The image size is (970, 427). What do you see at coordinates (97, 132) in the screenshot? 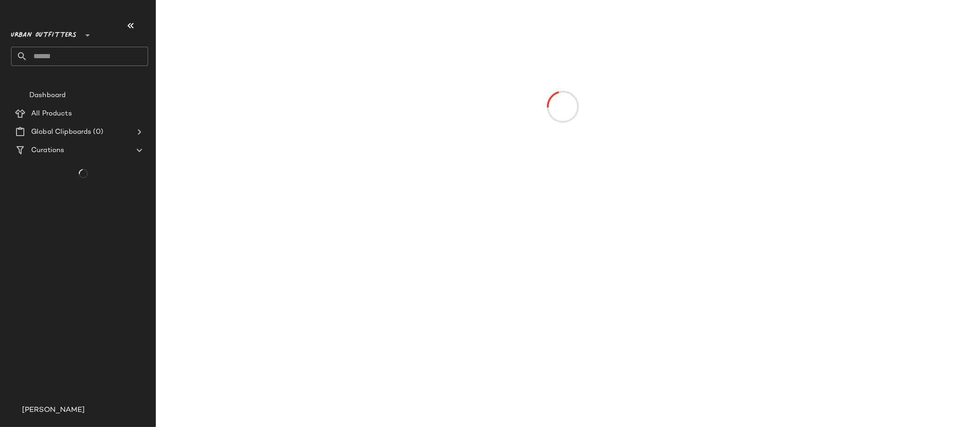
I see `span: (0)` at bounding box center [97, 132].